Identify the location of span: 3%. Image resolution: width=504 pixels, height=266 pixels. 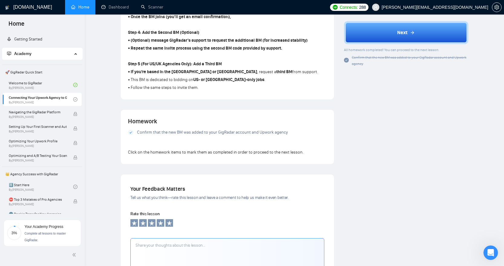
(14, 233).